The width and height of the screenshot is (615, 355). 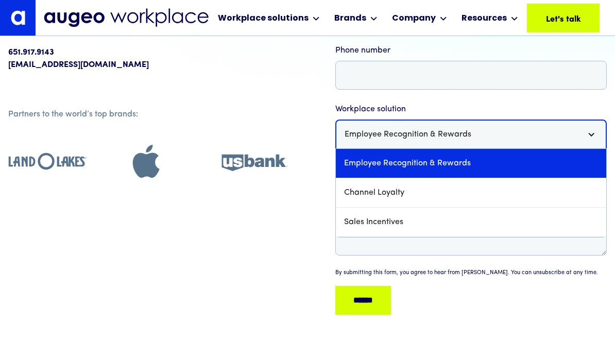 What do you see at coordinates (263, 19) in the screenshot?
I see `div: Workplace solutions` at bounding box center [263, 19].